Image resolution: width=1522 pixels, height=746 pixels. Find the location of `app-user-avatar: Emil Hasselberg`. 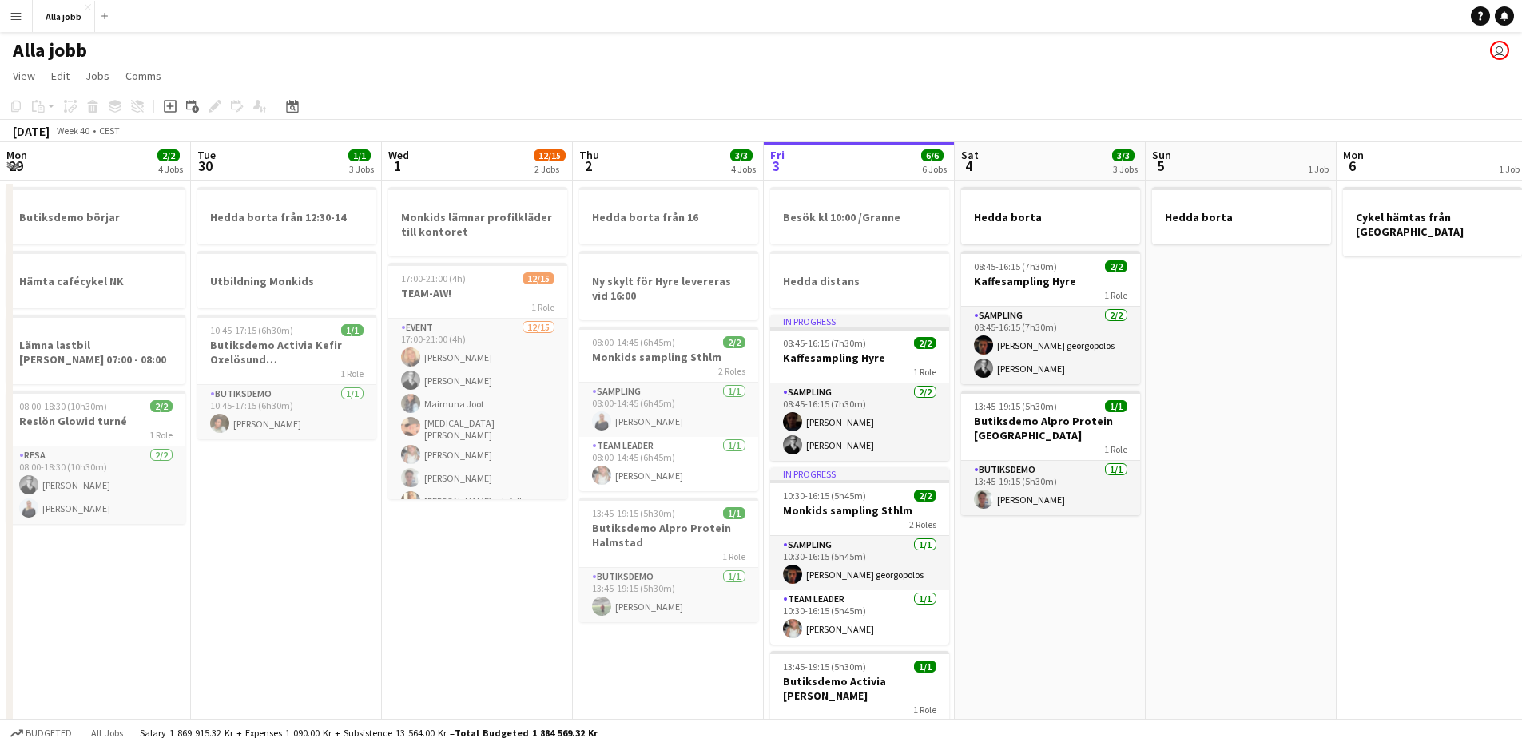

app-user-avatar: Emil Hasselberg is located at coordinates (1500, 50).